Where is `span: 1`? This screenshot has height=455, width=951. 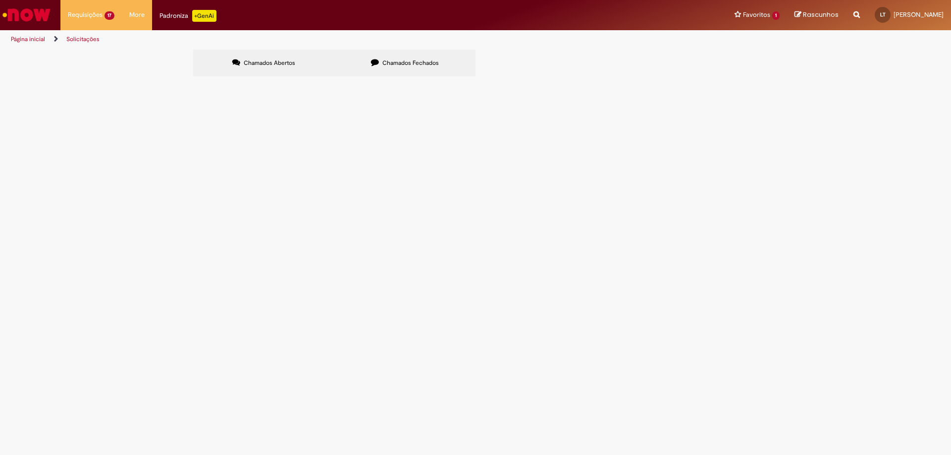 span: 1 is located at coordinates (776, 15).